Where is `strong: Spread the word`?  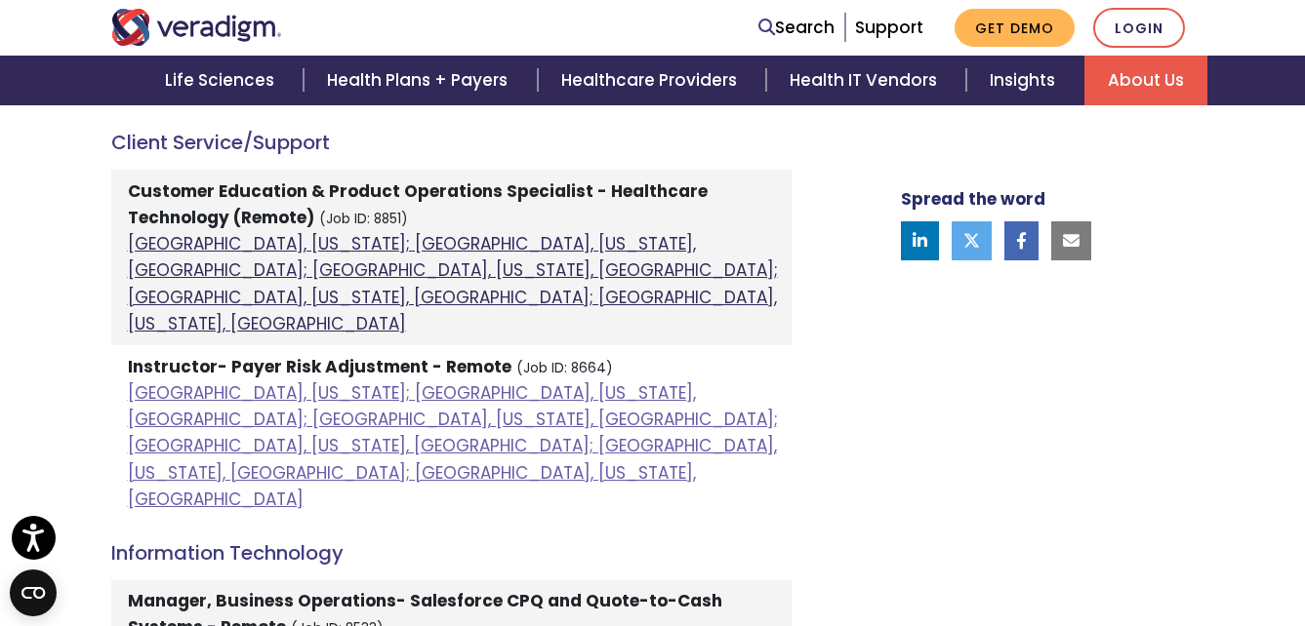 strong: Spread the word is located at coordinates (973, 199).